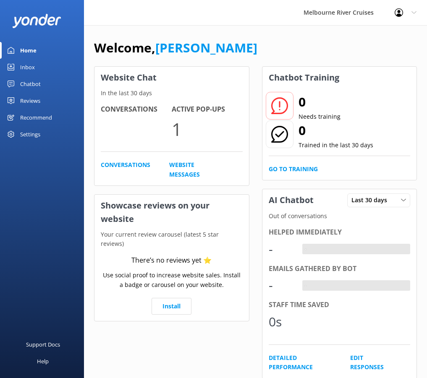 Image resolution: width=427 pixels, height=378 pixels. Describe the element at coordinates (319, 117) in the screenshot. I see `p: Needs training` at that location.